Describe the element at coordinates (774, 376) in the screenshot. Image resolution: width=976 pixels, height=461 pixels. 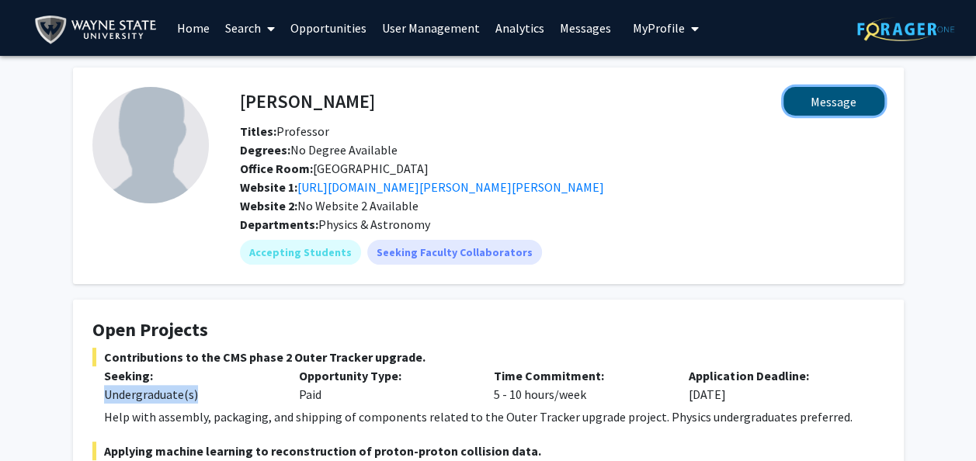
I see `p: Application Deadline:` at that location.